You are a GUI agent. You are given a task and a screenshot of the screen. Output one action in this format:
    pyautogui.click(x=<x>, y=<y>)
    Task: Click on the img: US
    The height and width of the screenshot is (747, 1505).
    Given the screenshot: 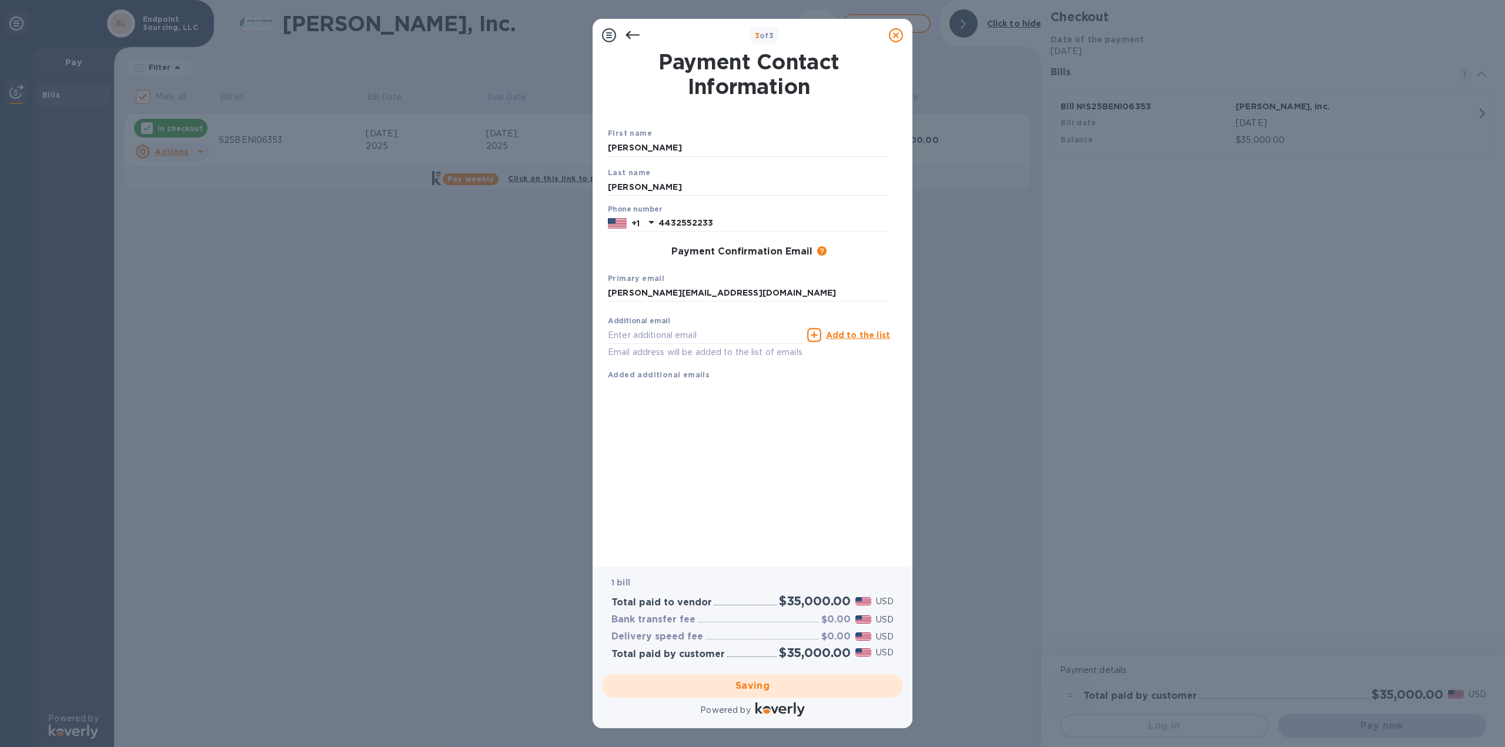 What is the action you would take?
    pyautogui.click(x=617, y=223)
    